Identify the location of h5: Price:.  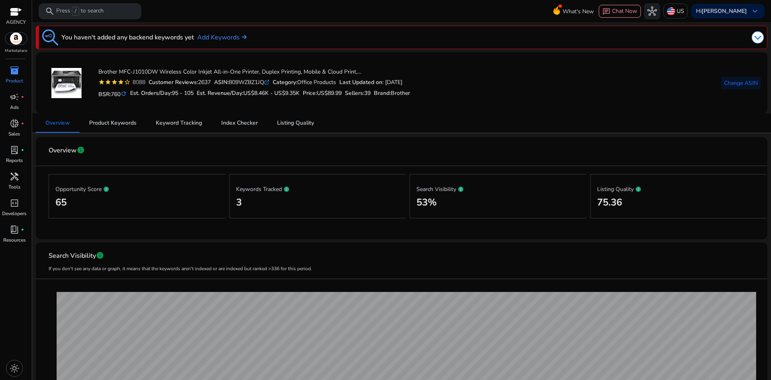
(322, 93).